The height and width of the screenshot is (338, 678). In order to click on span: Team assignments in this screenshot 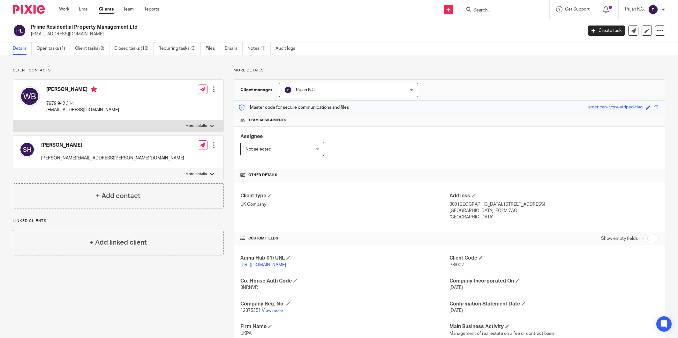, I will do `click(267, 120)`.